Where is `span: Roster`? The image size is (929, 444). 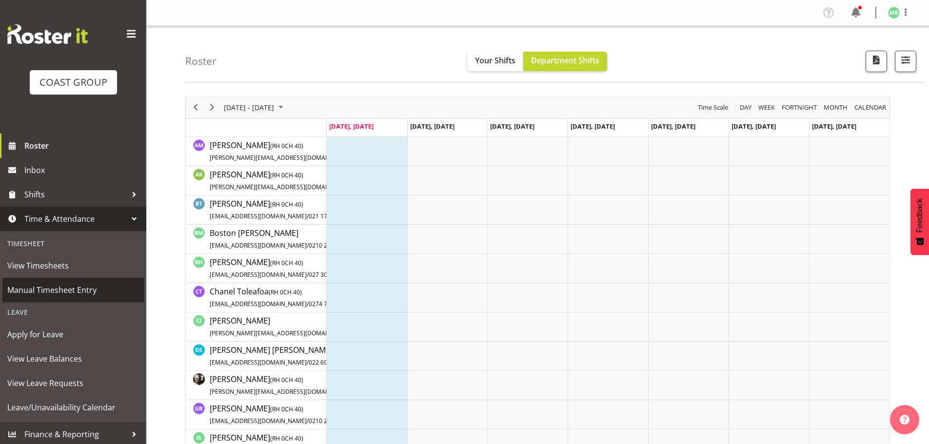 span: Roster is located at coordinates (83, 146).